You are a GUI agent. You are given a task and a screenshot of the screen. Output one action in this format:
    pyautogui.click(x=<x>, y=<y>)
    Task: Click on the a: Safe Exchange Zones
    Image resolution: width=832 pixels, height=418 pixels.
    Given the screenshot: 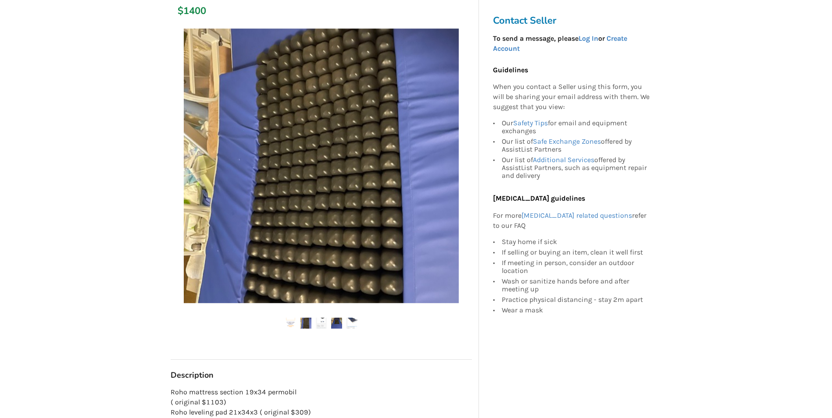 What is the action you would take?
    pyautogui.click(x=566, y=141)
    